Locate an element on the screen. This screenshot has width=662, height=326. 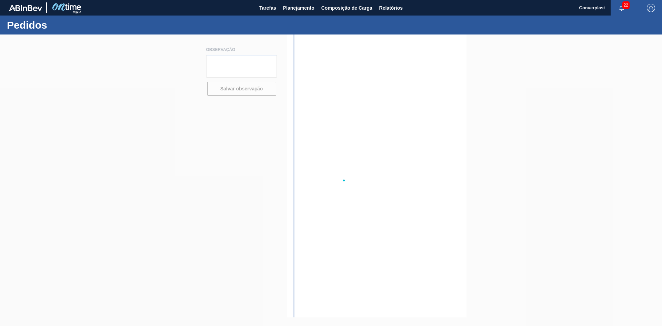
img: TNhmsLtSVTkK8tSr43FrP2fwEKptu5GPRR3wAAAABJRU5ErkJggg== is located at coordinates (26, 8).